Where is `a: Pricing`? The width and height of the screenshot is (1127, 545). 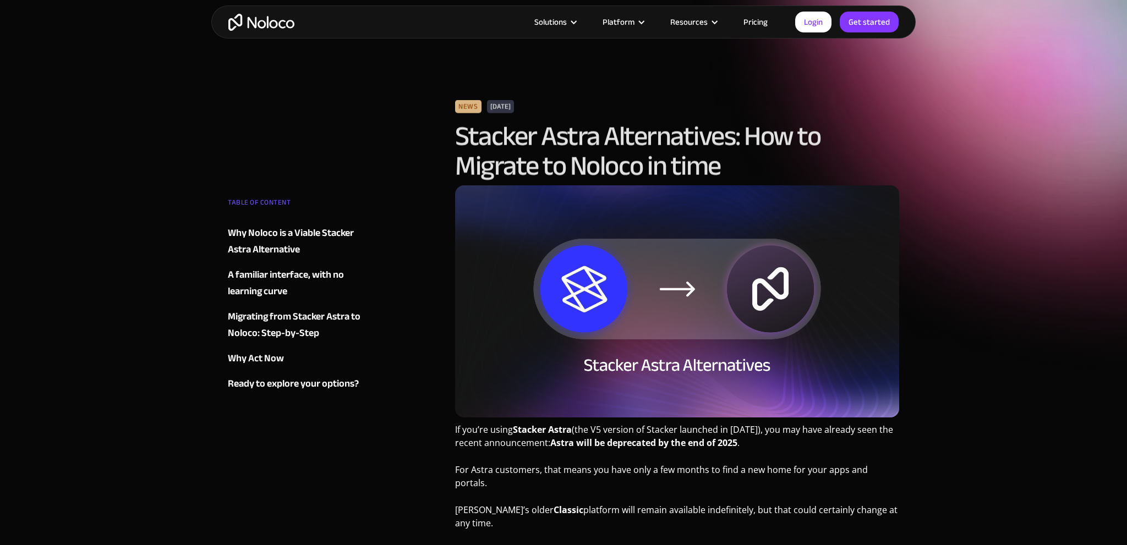 a: Pricing is located at coordinates (755, 22).